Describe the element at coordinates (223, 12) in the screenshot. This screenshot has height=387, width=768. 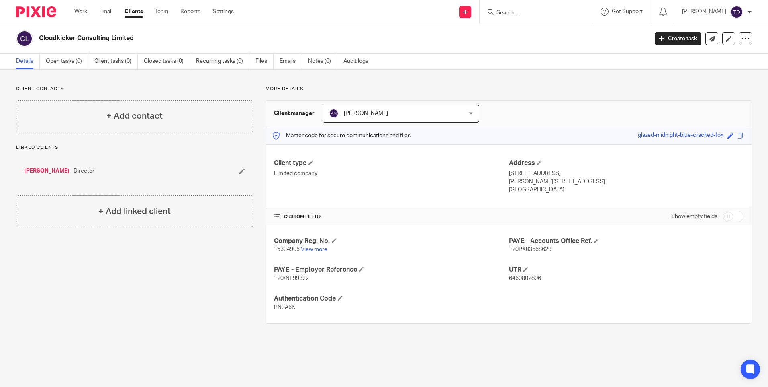
I see `a: Settings` at that location.